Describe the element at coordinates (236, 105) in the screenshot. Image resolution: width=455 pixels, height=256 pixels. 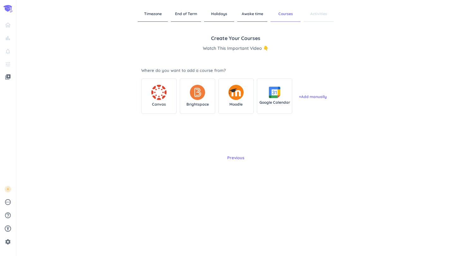
I see `span: Moodle` at that location.